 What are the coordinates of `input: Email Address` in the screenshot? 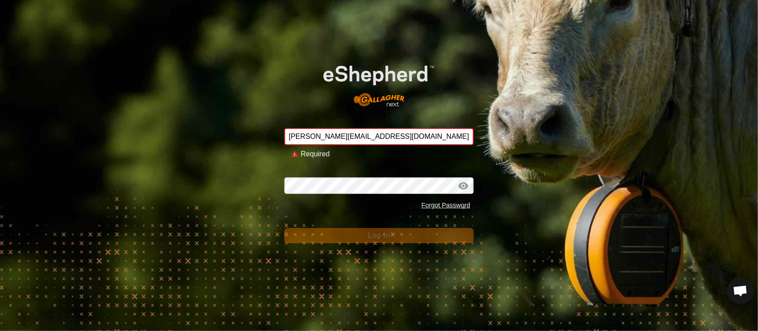 It's located at (379, 136).